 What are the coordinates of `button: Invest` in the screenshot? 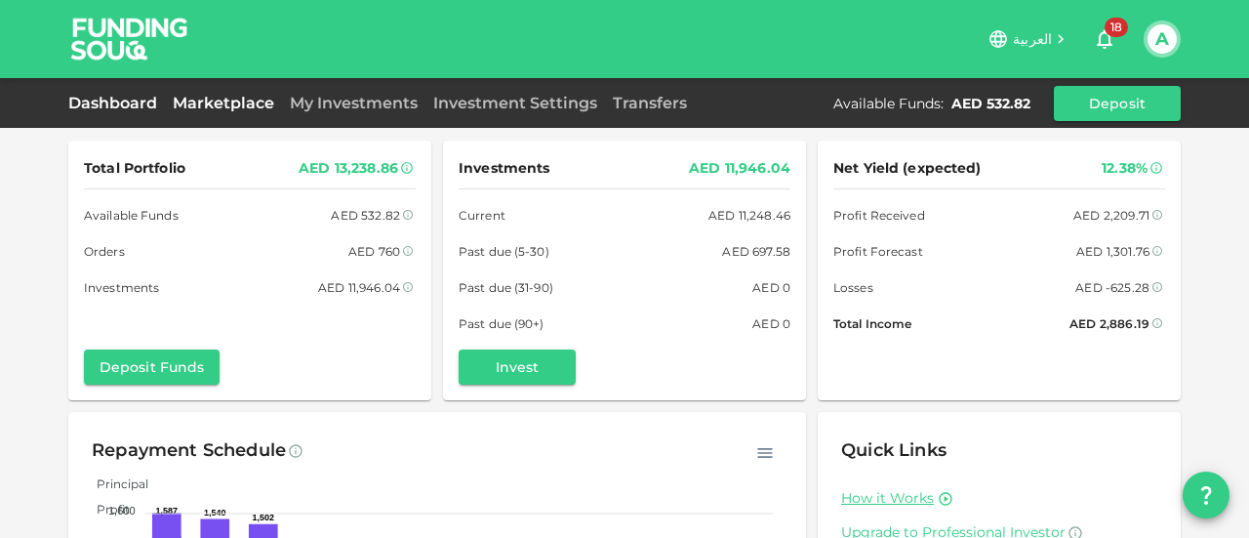 It's located at (517, 367).